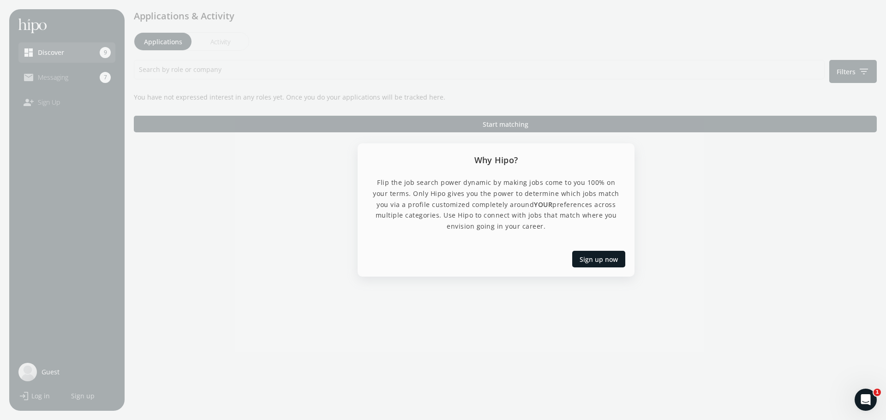 Image resolution: width=886 pixels, height=420 pixels. I want to click on span: Sign up now, so click(598, 259).